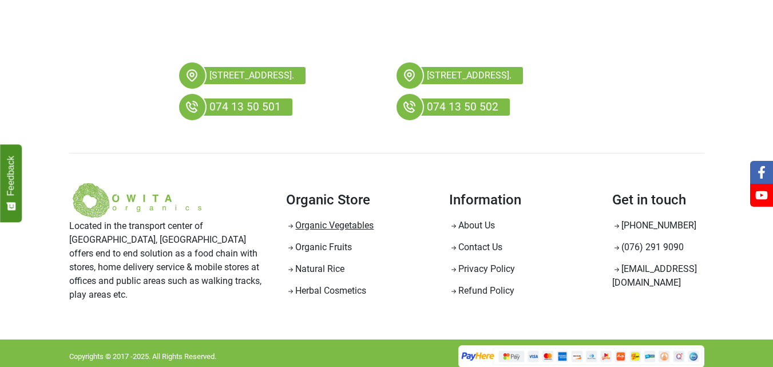 This screenshot has height=367, width=773. What do you see at coordinates (326, 290) in the screenshot?
I see `a: Herbal Cosmetics` at bounding box center [326, 290].